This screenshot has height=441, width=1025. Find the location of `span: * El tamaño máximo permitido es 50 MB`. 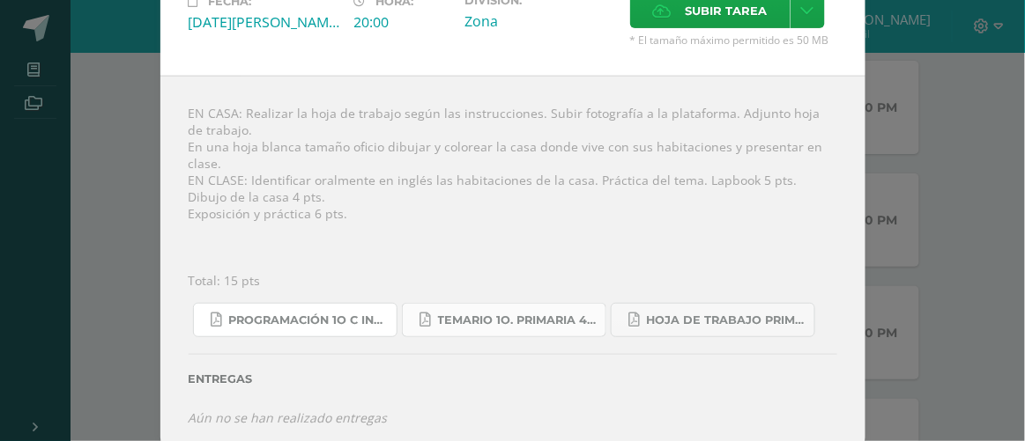

span: * El tamaño máximo permitido es 50 MB is located at coordinates (733, 40).